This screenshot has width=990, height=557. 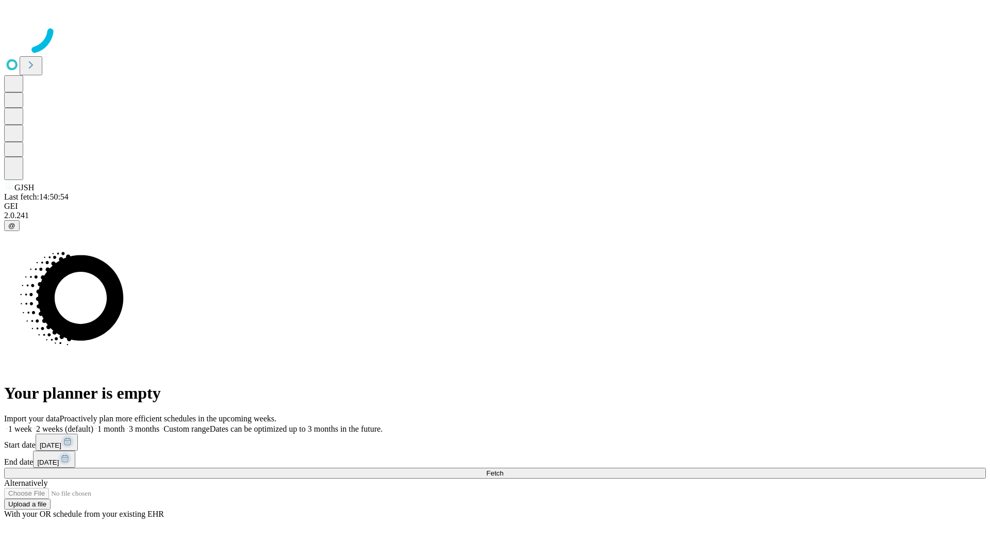 What do you see at coordinates (64, 429) in the screenshot?
I see `span: 2 weeks (default)` at bounding box center [64, 429].